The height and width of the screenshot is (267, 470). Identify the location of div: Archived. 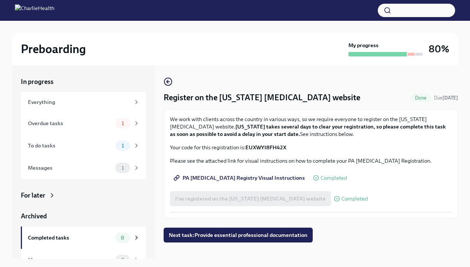
(83, 216).